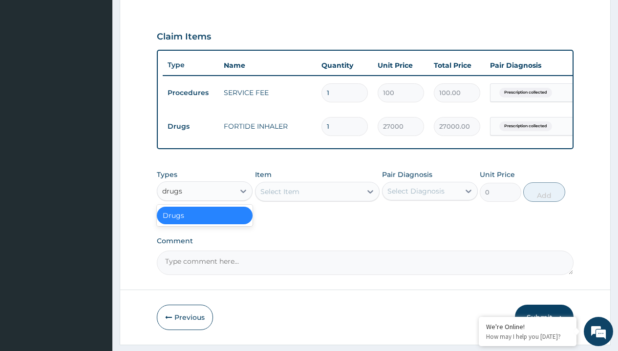  What do you see at coordinates (29, 61) in the screenshot?
I see `img: d_794563401_company_1708531726252_794563401` at bounding box center [29, 61].